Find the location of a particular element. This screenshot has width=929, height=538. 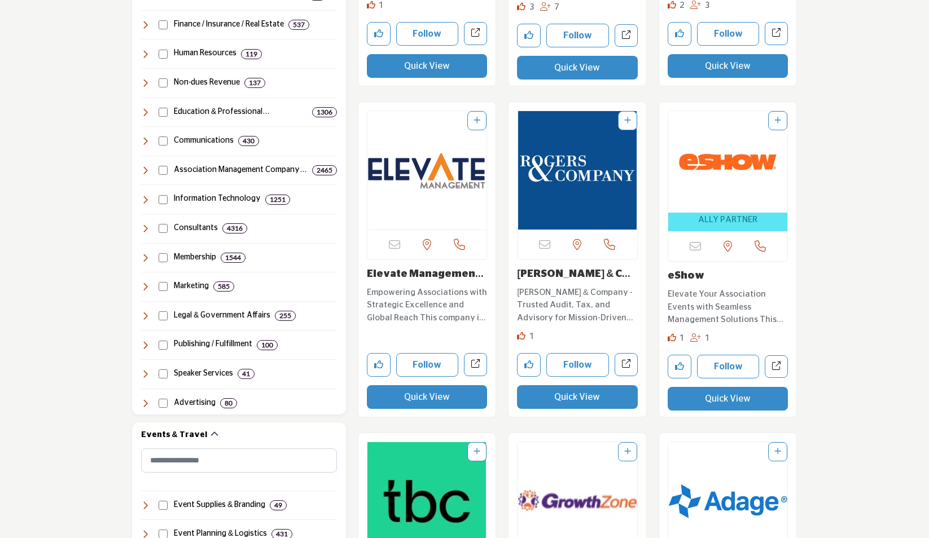

h4: Marketing: Strategies and services for audience acquisition, branding, research, and digital and ... is located at coordinates (191, 287).